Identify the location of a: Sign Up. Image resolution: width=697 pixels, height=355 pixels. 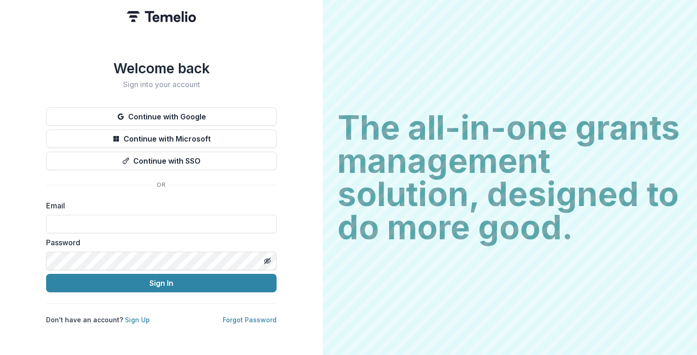
(137, 320).